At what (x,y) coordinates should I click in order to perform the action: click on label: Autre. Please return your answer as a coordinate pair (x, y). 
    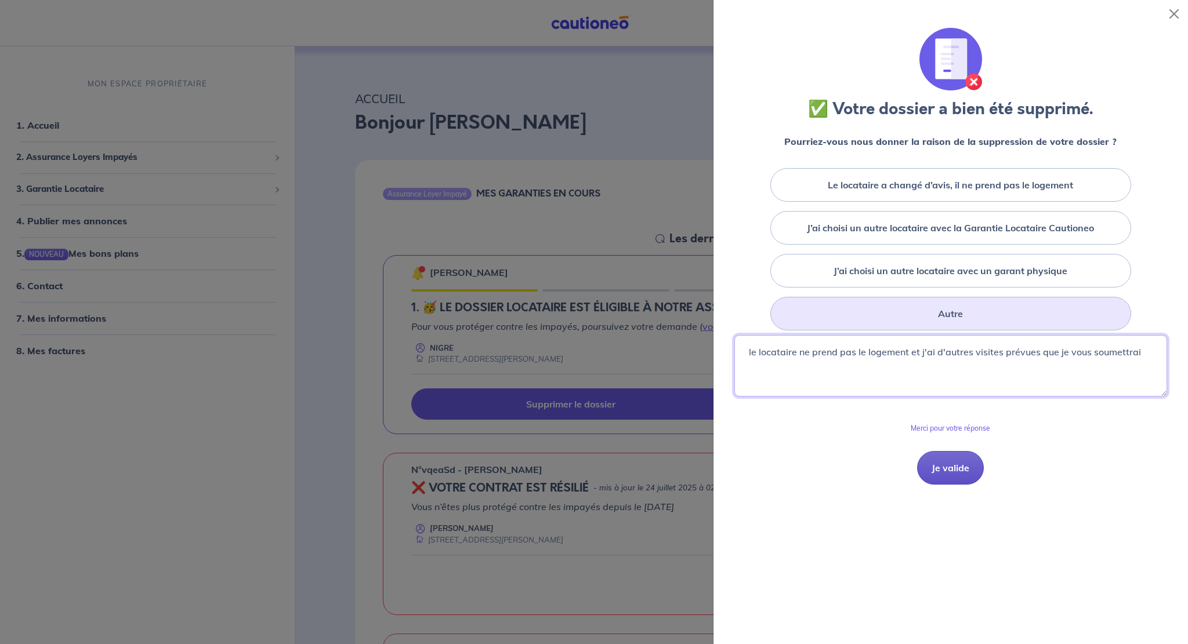
    Looking at the image, I should click on (950, 314).